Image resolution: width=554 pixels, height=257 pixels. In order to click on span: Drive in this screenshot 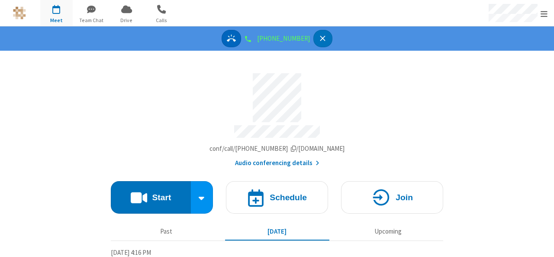, I will do `click(126, 20)`.